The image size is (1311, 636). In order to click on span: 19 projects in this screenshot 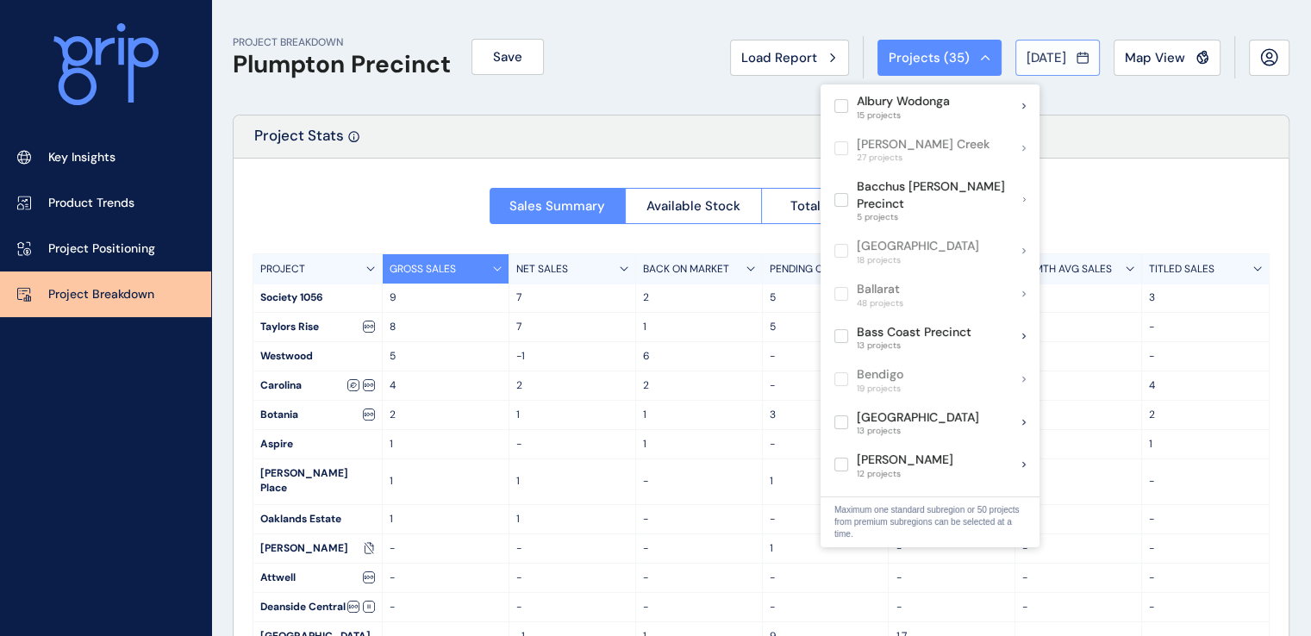, I will do `click(880, 389)`.